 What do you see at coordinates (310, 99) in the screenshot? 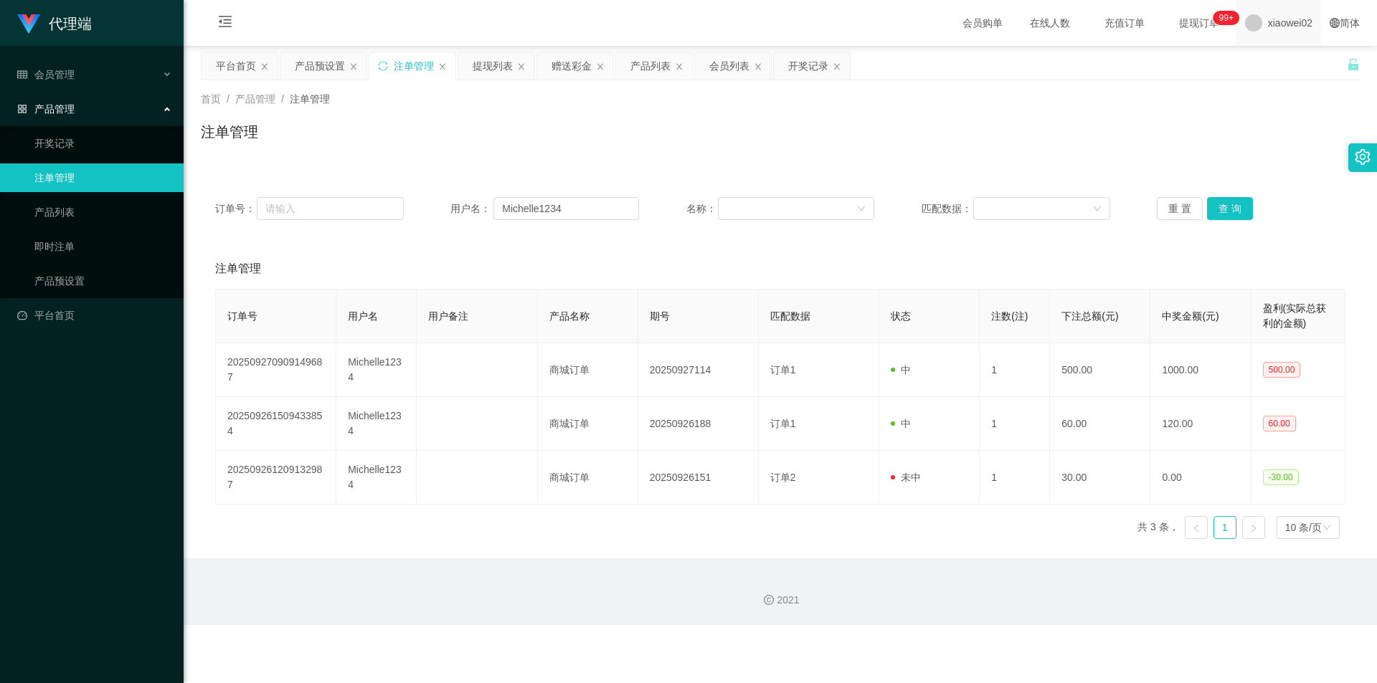
I see `span: 注单管理` at bounding box center [310, 99].